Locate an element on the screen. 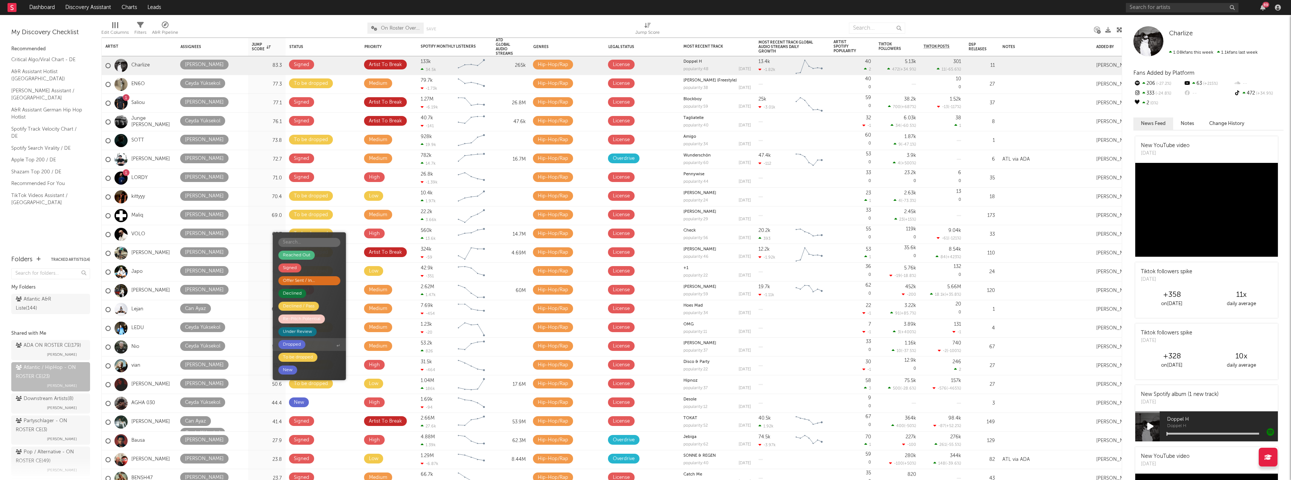 This screenshot has width=1291, height=480. div: -1.82k is located at coordinates (767, 69).